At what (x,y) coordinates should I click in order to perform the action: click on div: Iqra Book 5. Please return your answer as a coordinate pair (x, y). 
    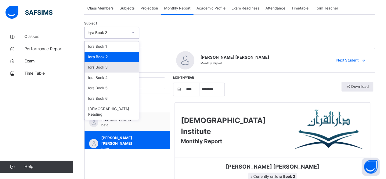
    Looking at the image, I should click on (112, 88).